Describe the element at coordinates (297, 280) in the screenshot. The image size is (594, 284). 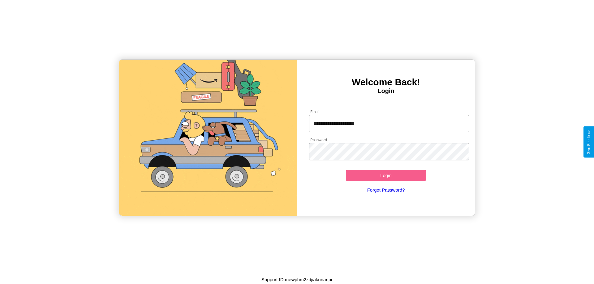
I see `p: Support ID: mewphm2zdjiaknnanpr` at that location.